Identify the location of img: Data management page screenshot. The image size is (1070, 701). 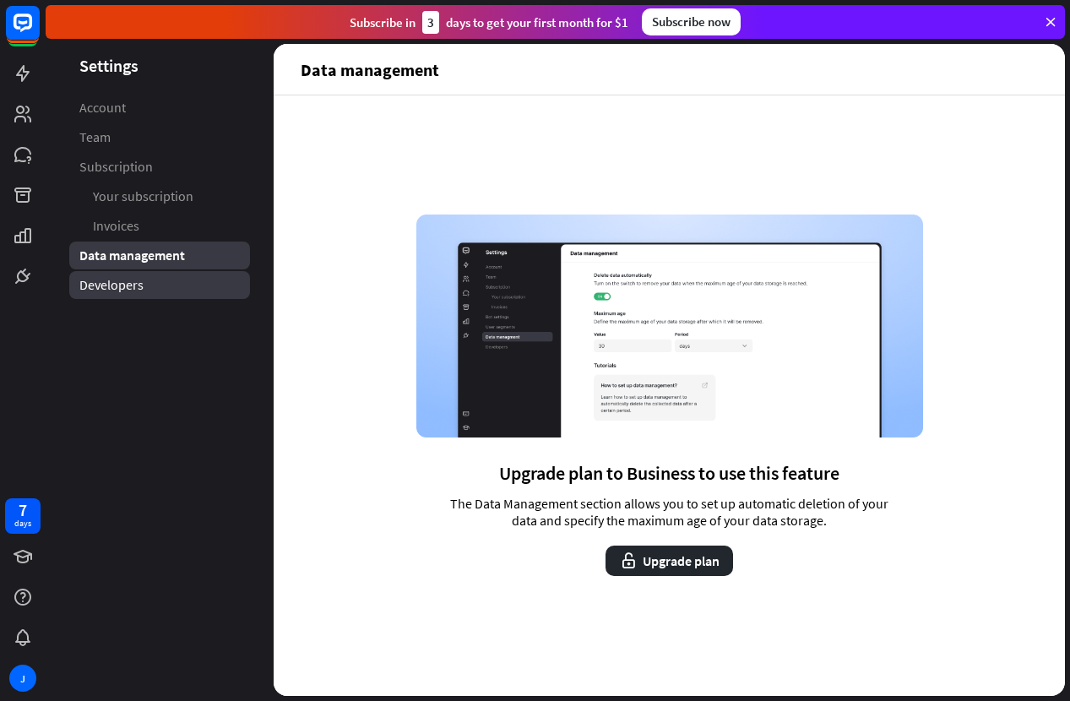
(669, 326).